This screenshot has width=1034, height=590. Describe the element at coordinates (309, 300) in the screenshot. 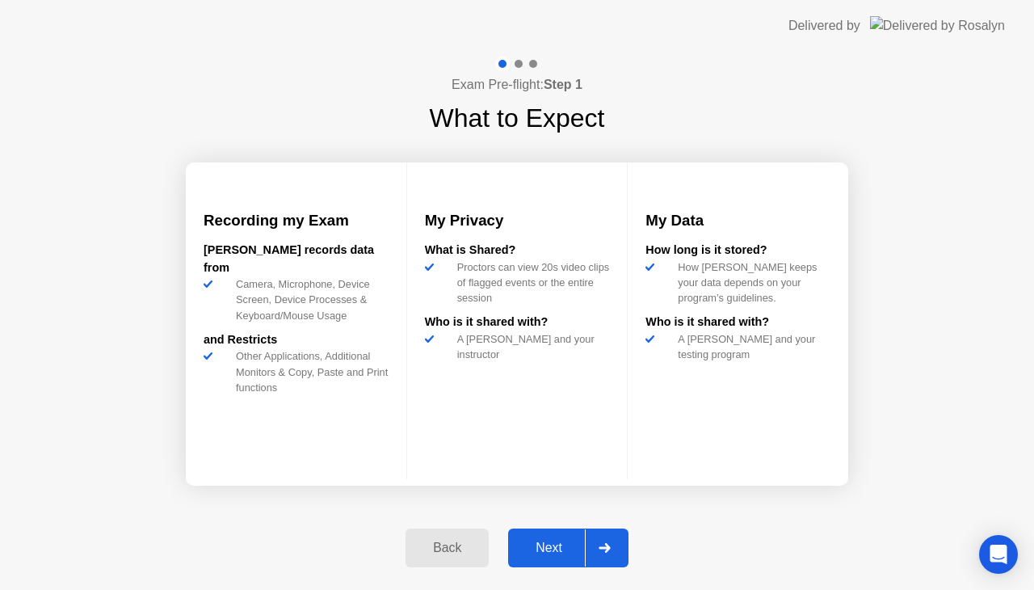

I see `div: Camera, Microphone, Device Screen, Device Processes & Keyboard/Mouse Usage` at that location.